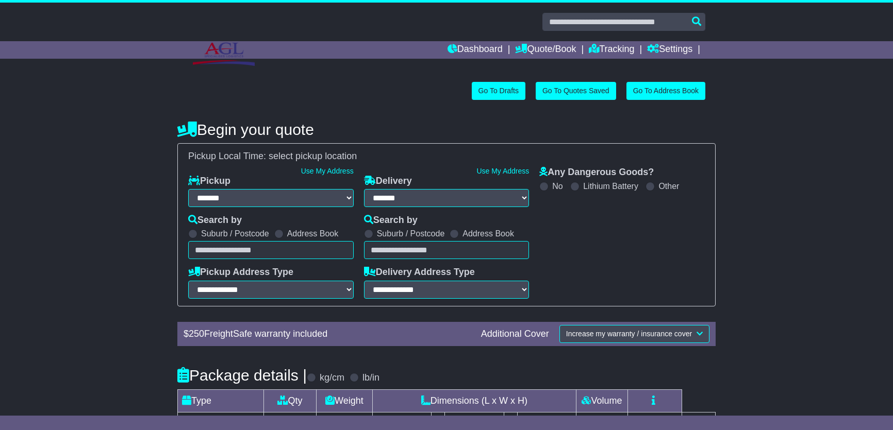 The image size is (893, 430). I want to click on span: select pickup location, so click(312, 156).